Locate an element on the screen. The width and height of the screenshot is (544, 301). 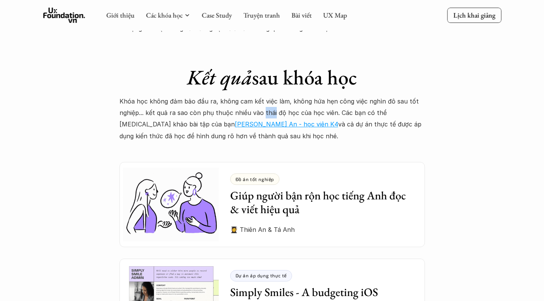
p: Đồ án tốt nghiệp is located at coordinates (255, 179).